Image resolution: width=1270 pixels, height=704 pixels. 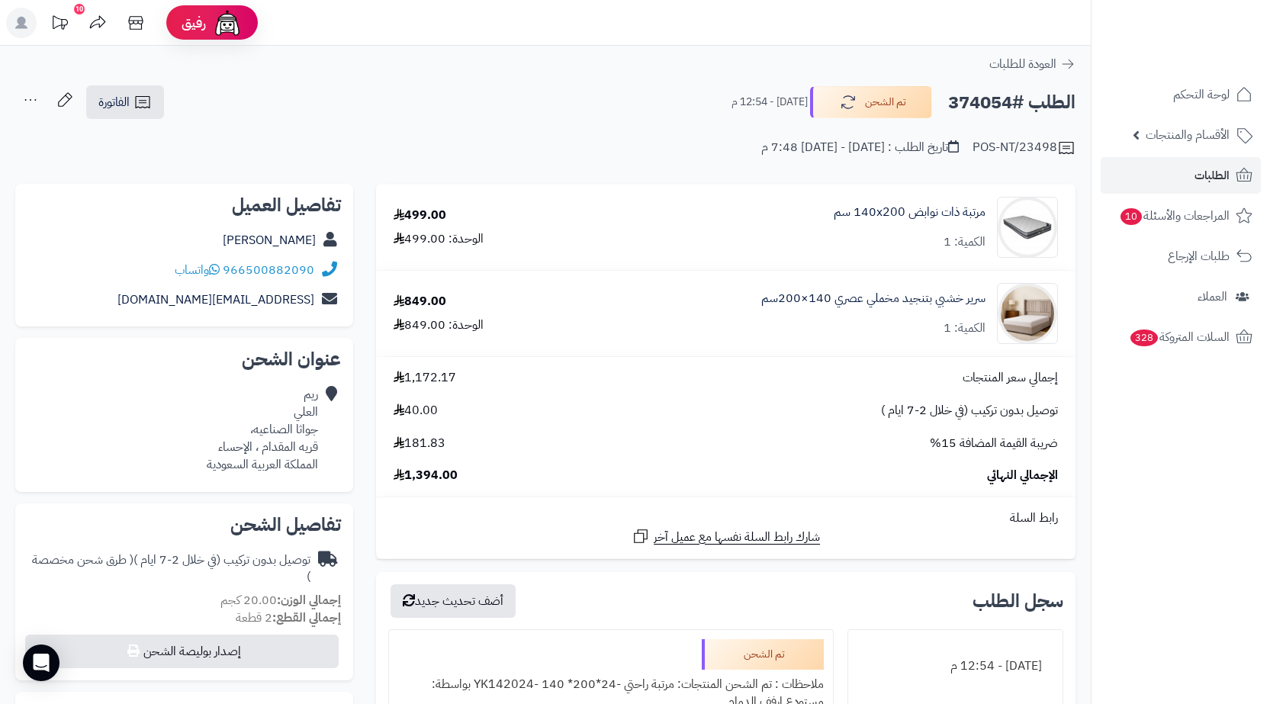 What do you see at coordinates (169, 569) in the screenshot?
I see `div: توصيل بدون تركيب (في خلال 2-7 ايام )` at bounding box center [169, 569].